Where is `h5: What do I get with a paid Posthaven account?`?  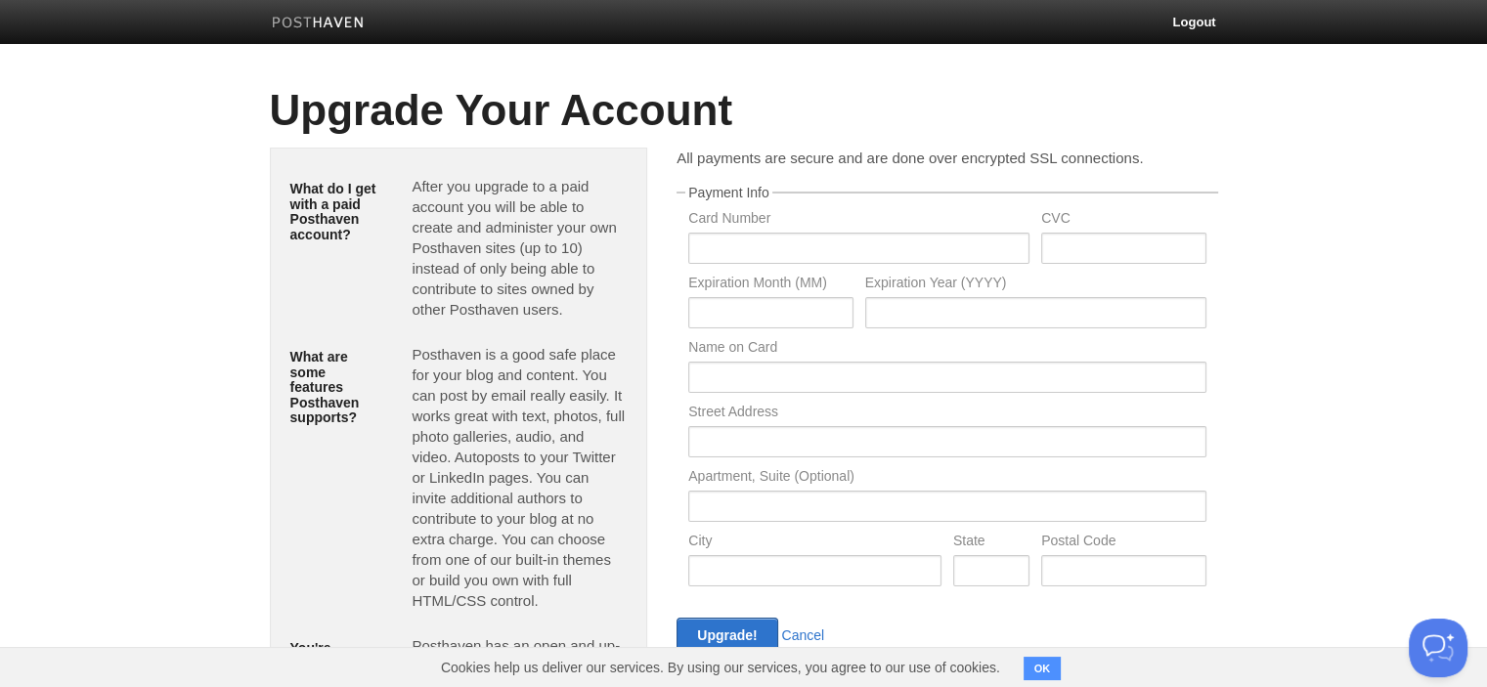 h5: What do I get with a paid Posthaven account? is located at coordinates (336, 212).